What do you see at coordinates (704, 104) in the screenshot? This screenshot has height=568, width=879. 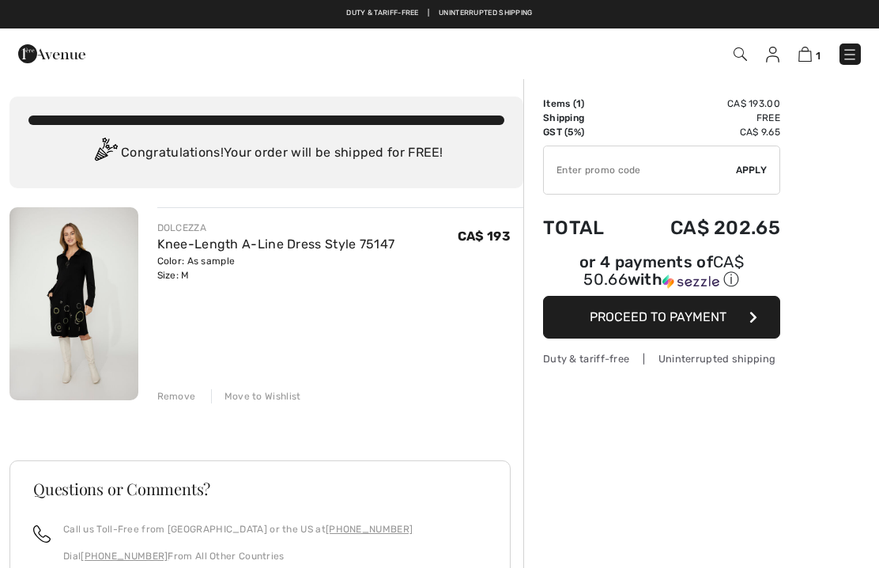 I see `td: CA$ 193.00` at bounding box center [704, 104].